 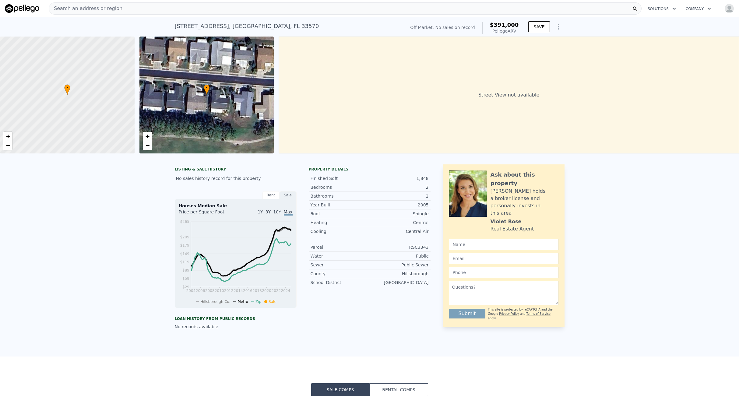 I want to click on div: RSC3343, so click(x=399, y=247).